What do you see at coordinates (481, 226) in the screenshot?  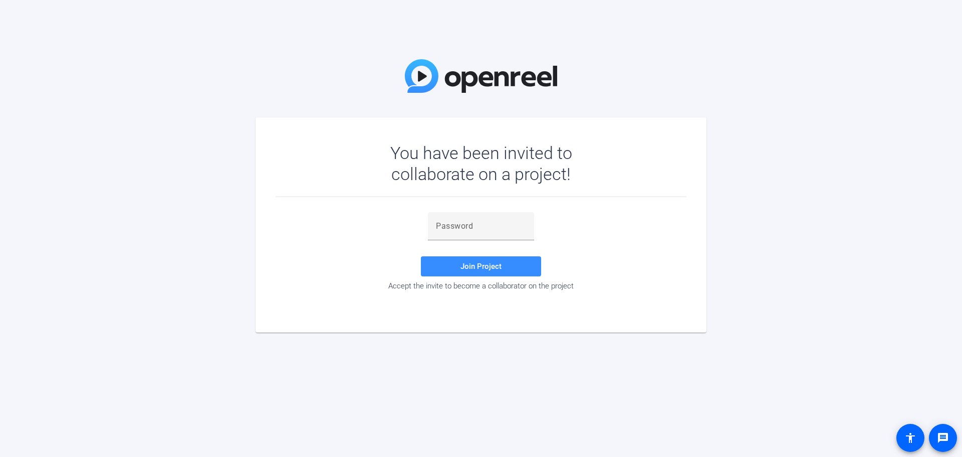 I see `input: Password` at bounding box center [481, 226].